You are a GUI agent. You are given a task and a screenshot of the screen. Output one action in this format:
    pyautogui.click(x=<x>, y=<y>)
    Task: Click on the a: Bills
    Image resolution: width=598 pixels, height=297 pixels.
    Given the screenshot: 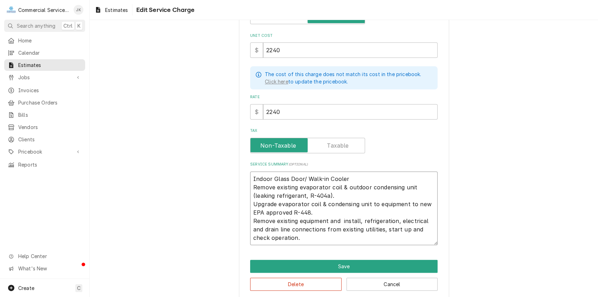 What is the action you would take?
    pyautogui.click(x=45, y=115)
    